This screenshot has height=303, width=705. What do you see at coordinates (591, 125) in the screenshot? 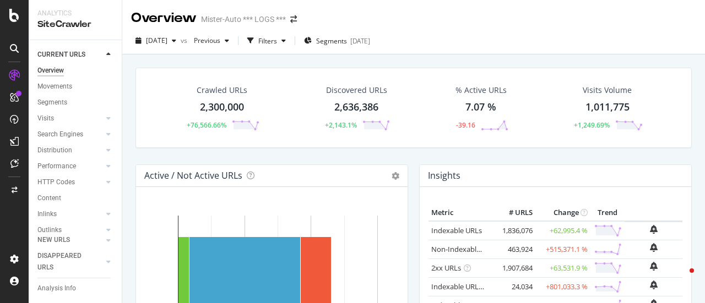
I see `div: +1,249.69%` at bounding box center [591, 125].